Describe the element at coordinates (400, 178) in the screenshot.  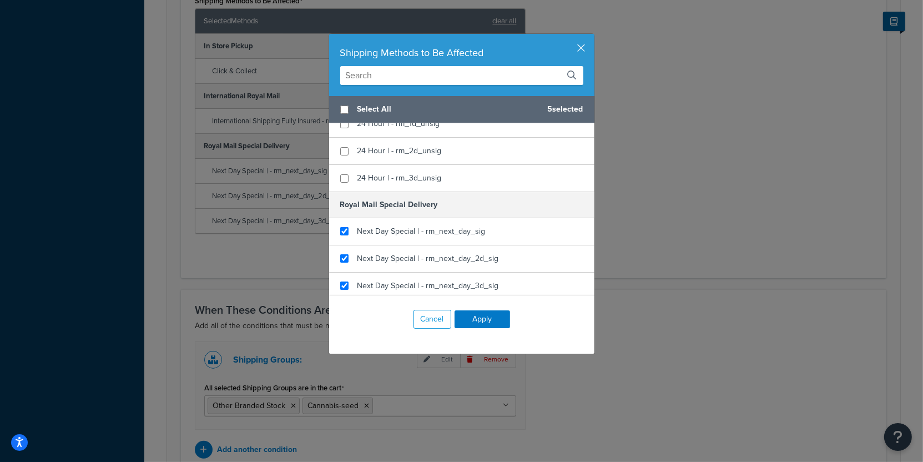
I see `span: 24 Hour | - rm_3d_unsig` at that location.